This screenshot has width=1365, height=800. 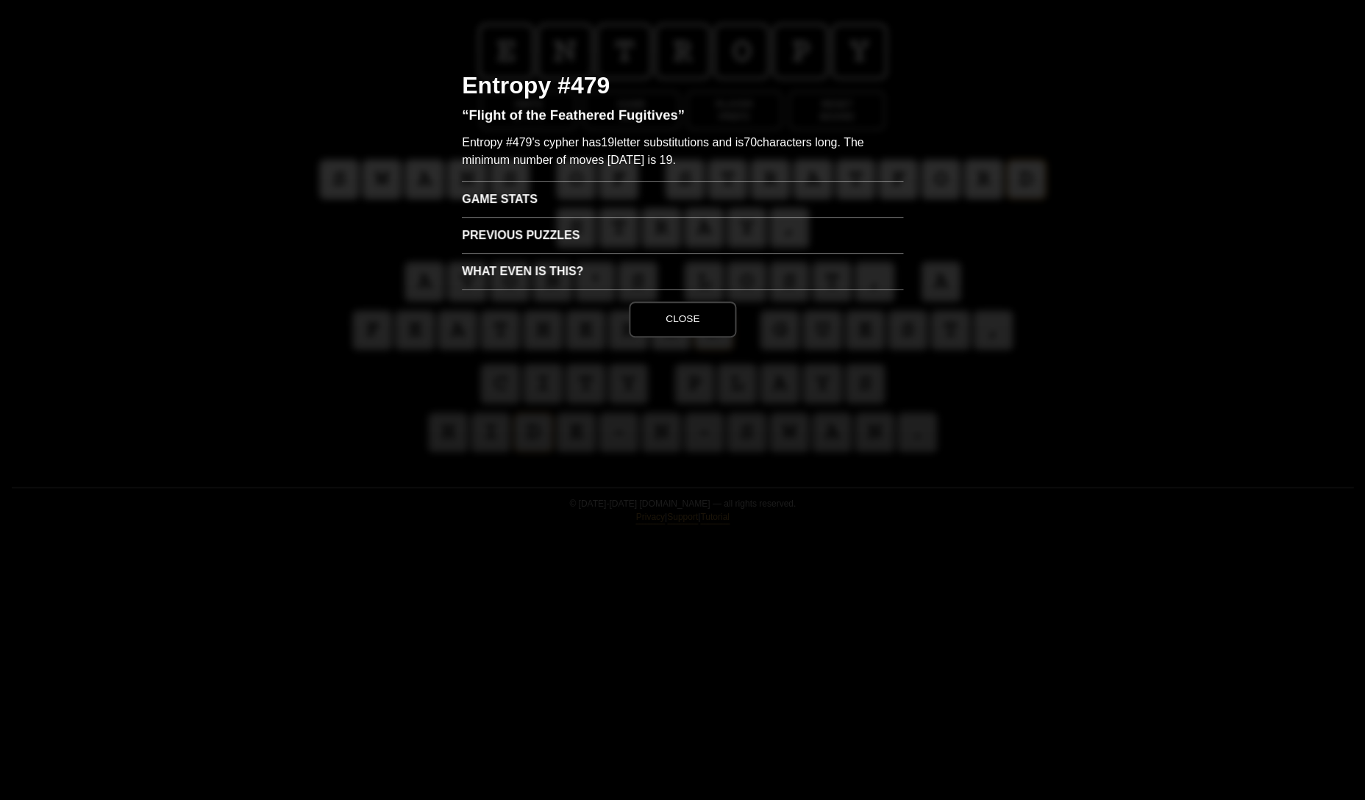 What do you see at coordinates (607, 142) in the screenshot?
I see `span: 19` at bounding box center [607, 142].